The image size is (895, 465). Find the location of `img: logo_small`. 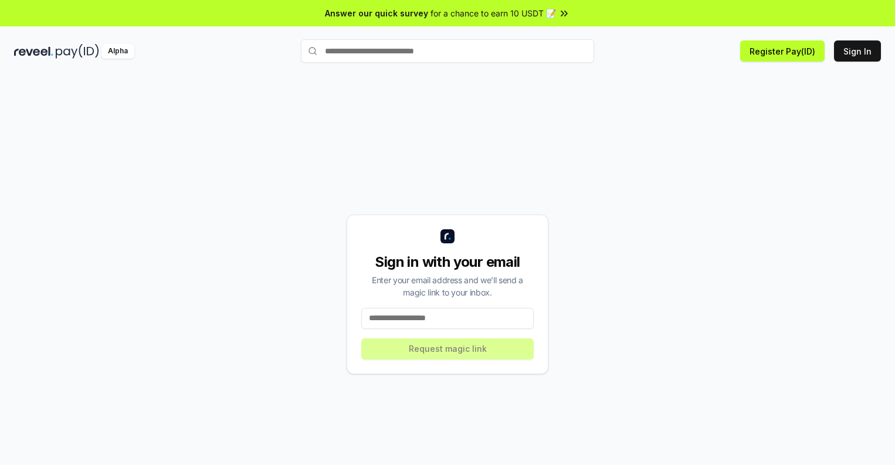

img: logo_small is located at coordinates (448, 236).